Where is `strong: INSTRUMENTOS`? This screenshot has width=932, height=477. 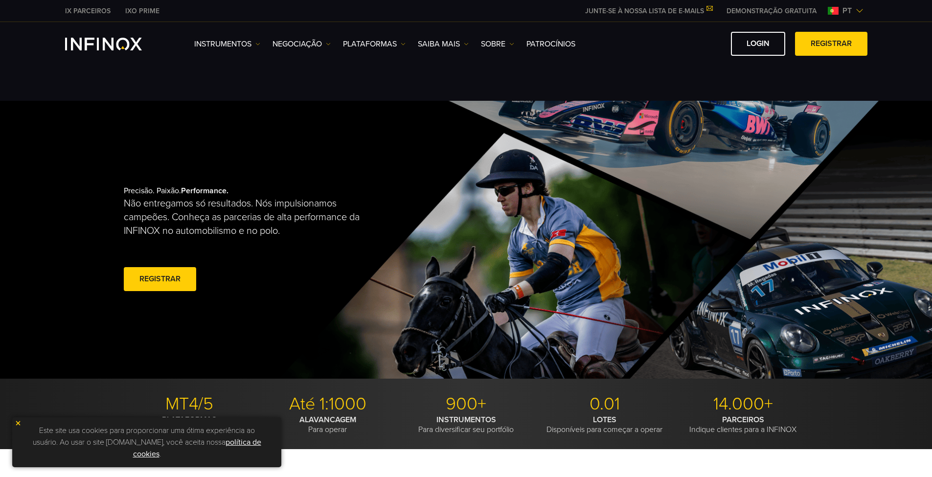
strong: INSTRUMENTOS is located at coordinates (466, 420).